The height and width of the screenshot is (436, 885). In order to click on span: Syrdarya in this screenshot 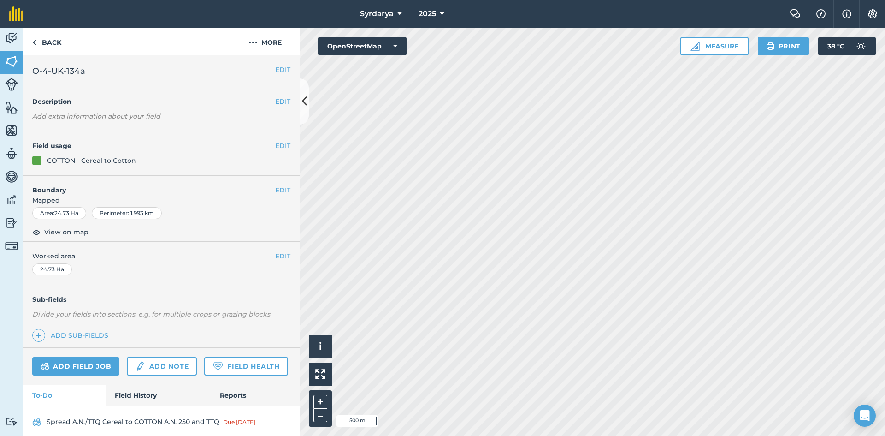, I will do `click(377, 14)`.